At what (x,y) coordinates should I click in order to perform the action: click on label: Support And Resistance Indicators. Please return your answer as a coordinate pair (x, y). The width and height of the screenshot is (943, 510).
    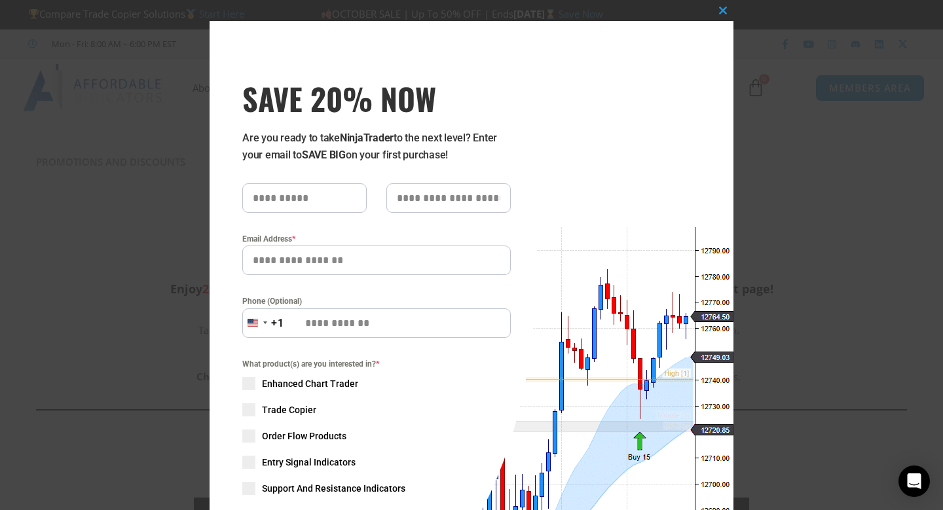
    Looking at the image, I should click on (376, 488).